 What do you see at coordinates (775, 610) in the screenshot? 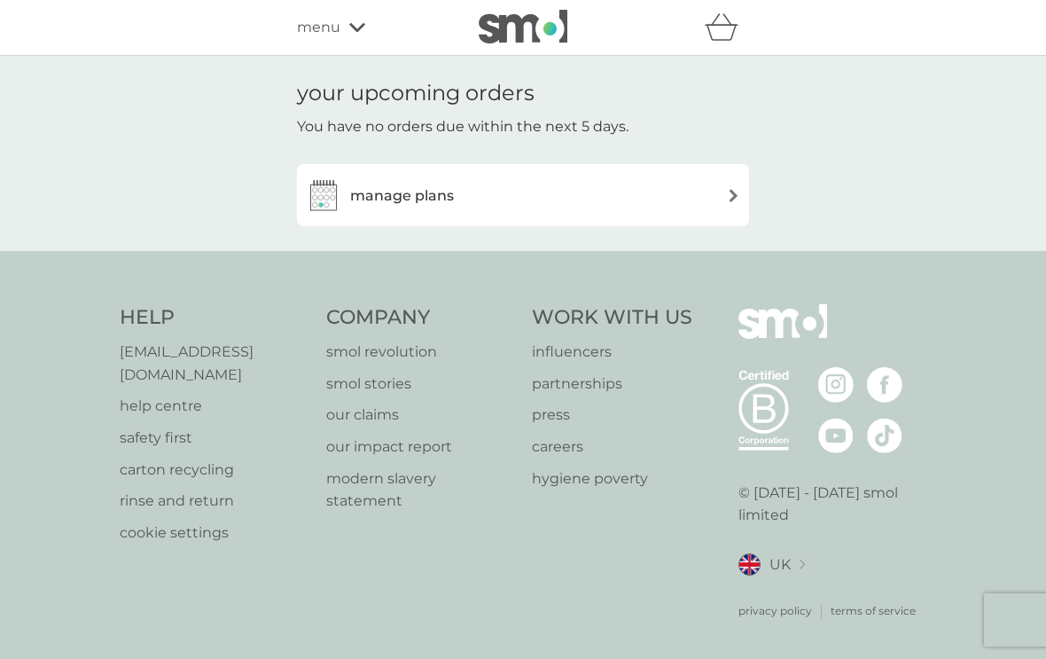
I see `a: privacy policy` at bounding box center [775, 610].